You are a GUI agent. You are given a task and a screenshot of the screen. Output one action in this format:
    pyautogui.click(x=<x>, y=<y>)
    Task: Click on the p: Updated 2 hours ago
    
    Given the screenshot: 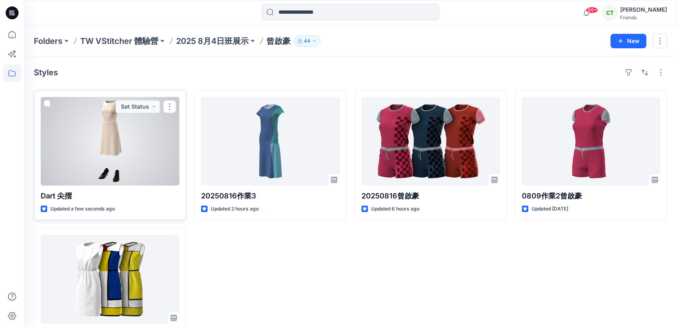 What is the action you would take?
    pyautogui.click(x=234, y=209)
    